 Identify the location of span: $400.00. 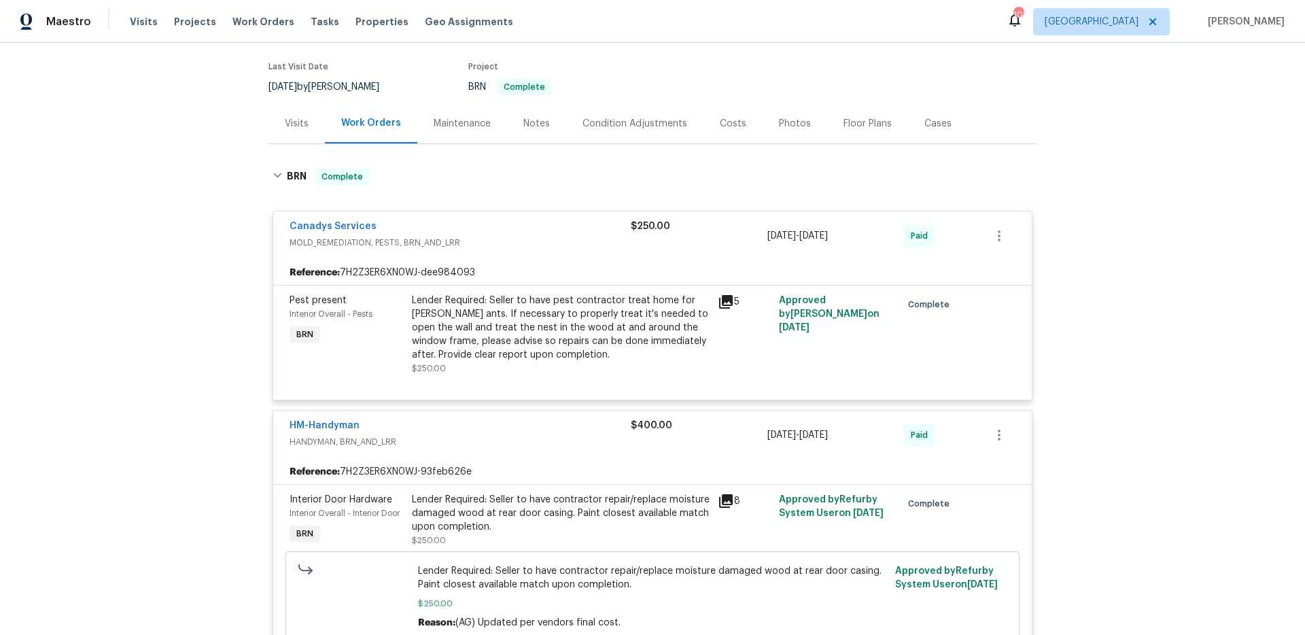
(651, 425).